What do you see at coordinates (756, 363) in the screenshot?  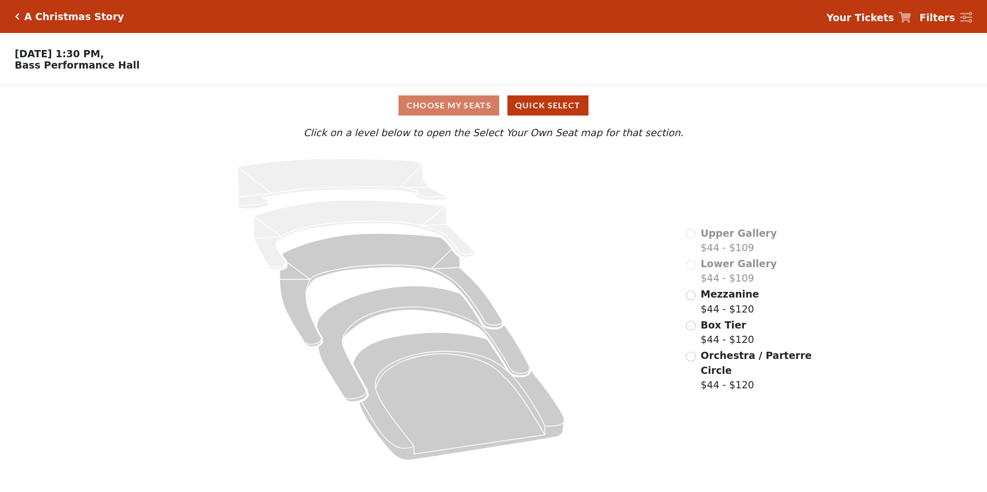 I see `span: Orchestra / Parterre Circle` at bounding box center [756, 363].